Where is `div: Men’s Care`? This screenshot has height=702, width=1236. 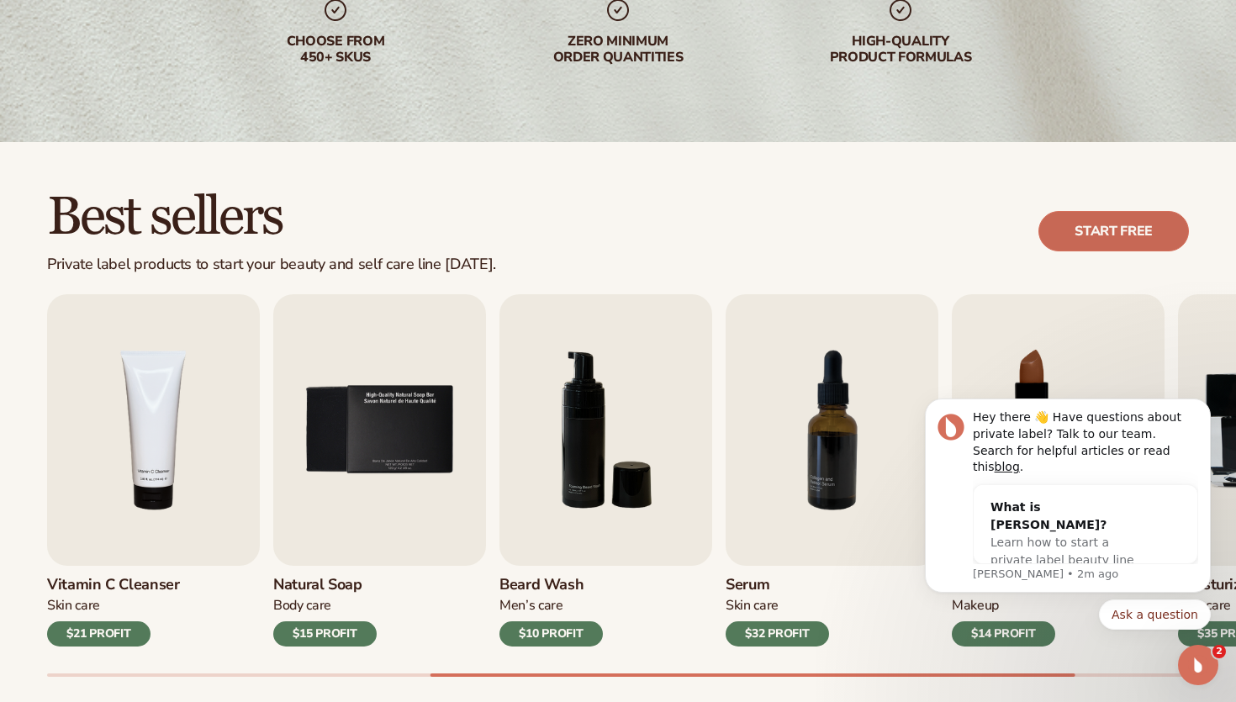
div: Men’s Care is located at coordinates (551, 606).